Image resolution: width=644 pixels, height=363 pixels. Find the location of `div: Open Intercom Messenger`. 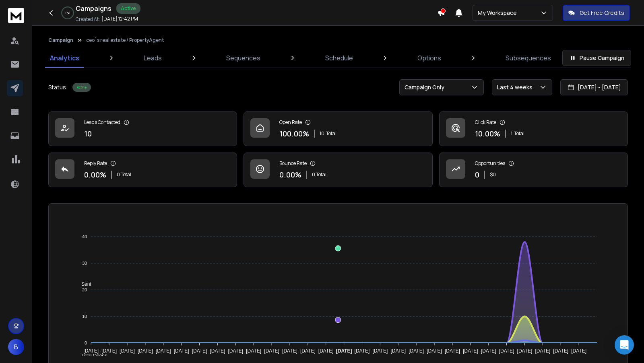

div: Open Intercom Messenger is located at coordinates (625, 345).